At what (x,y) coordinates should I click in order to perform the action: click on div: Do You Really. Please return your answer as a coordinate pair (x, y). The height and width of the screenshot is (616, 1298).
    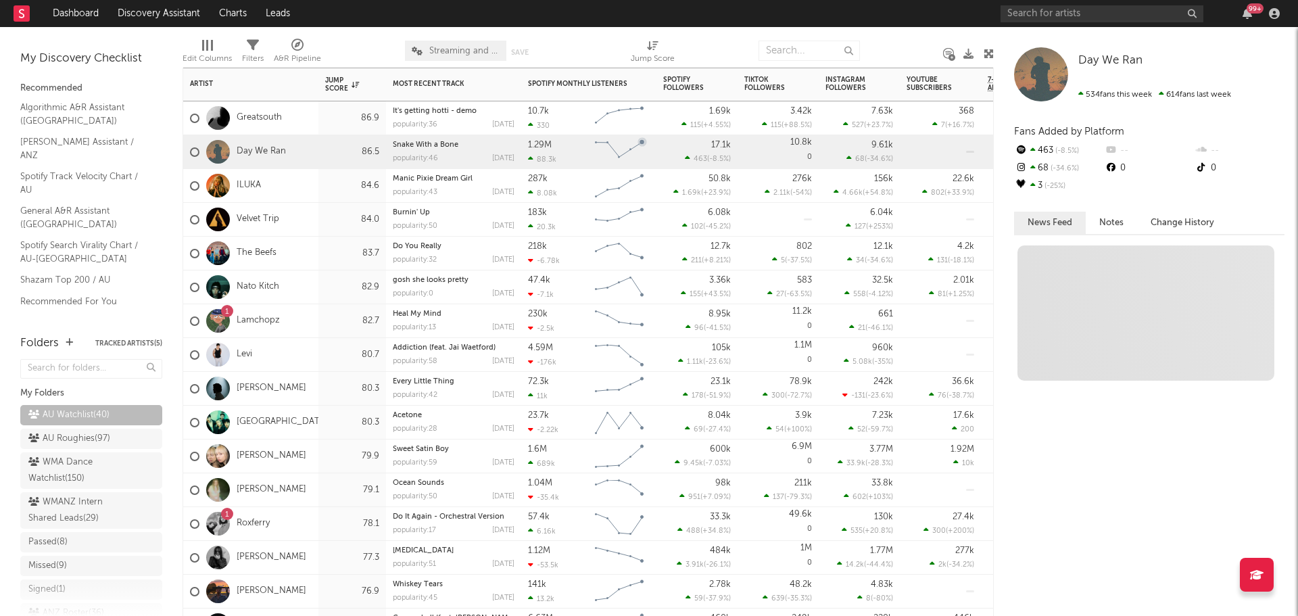
    Looking at the image, I should click on (454, 246).